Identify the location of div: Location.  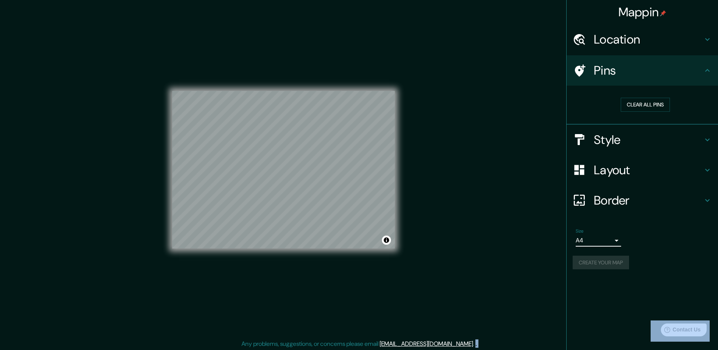
(643, 39).